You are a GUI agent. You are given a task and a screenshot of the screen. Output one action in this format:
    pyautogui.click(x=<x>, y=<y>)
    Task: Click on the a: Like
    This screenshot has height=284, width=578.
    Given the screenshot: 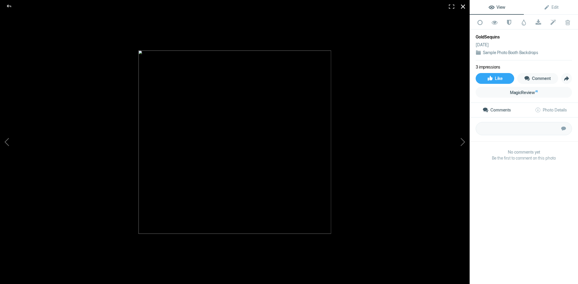 What is the action you would take?
    pyautogui.click(x=495, y=79)
    